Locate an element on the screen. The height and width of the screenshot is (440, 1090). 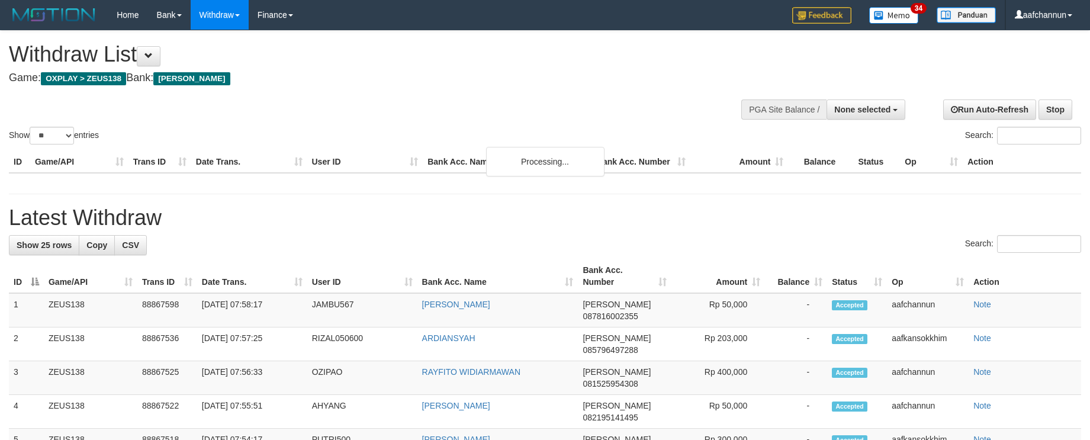
td: Rp 203,000 is located at coordinates (718, 344).